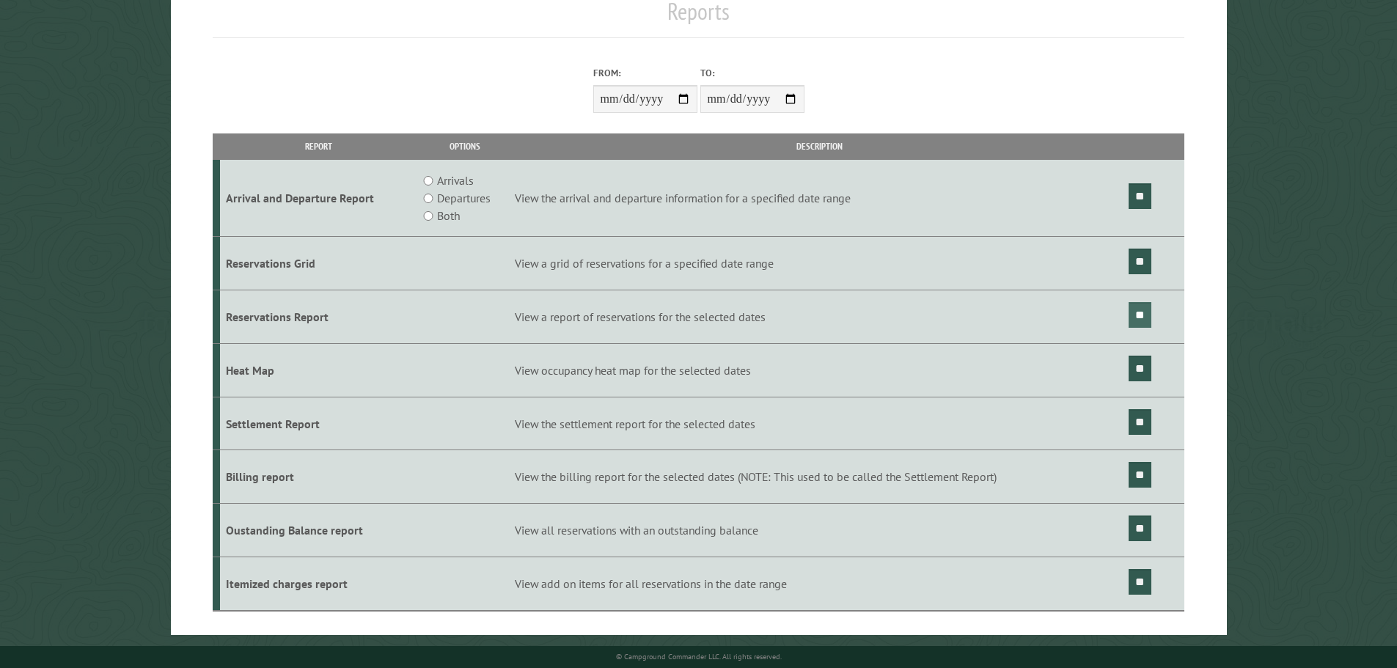  Describe the element at coordinates (819, 146) in the screenshot. I see `th: Description` at that location.